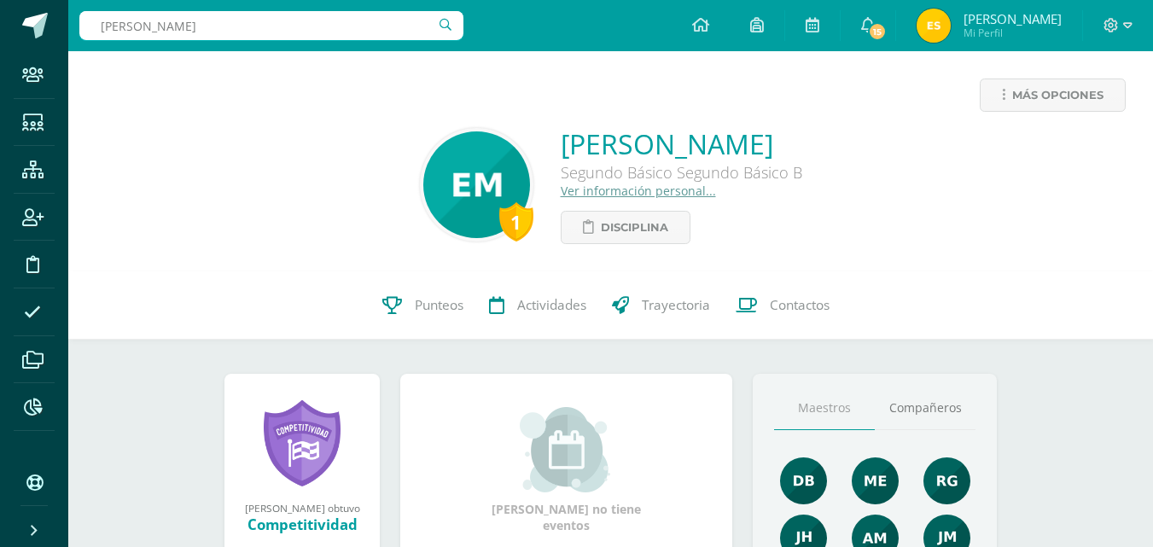 The height and width of the screenshot is (547, 1153). What do you see at coordinates (947, 481) in the screenshot?
I see `img: c8ce501b50aba4663d5e9c1ec6345694.png` at bounding box center [947, 481].